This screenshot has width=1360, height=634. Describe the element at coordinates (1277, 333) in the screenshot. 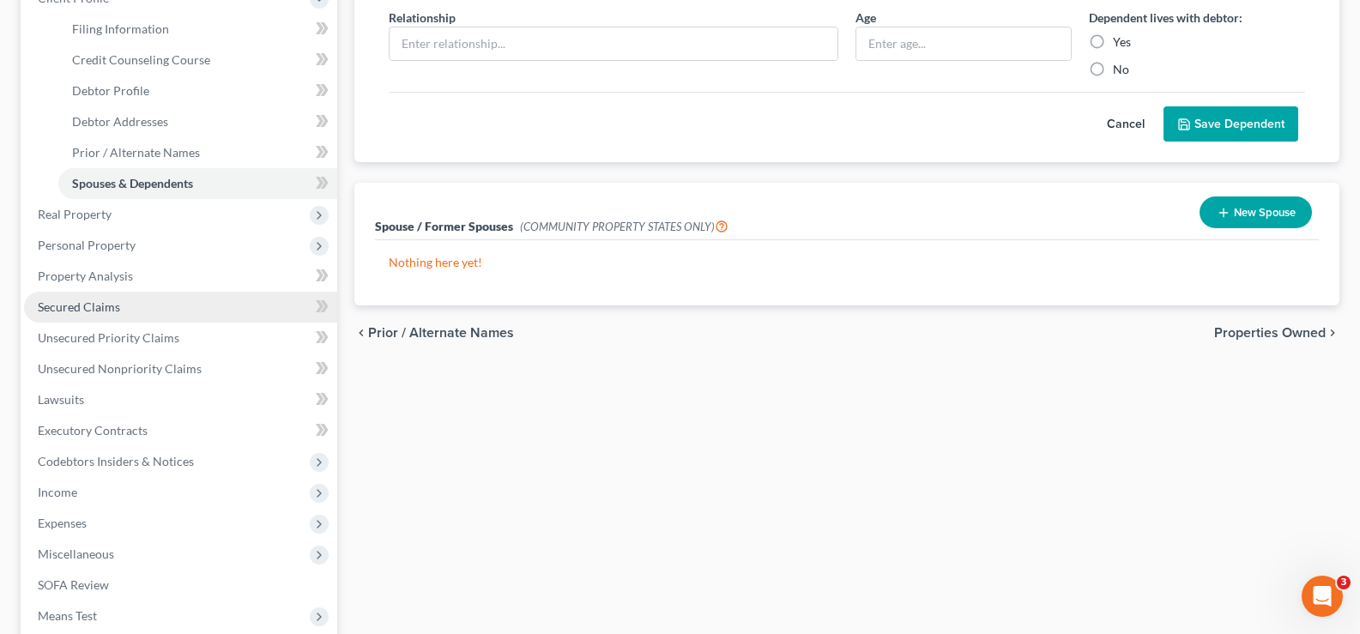

I see `button: Properties Owned chevron_right` at that location.